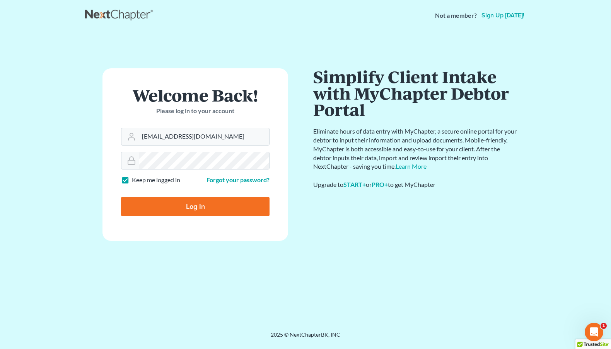 This screenshot has height=349, width=611. I want to click on span: 1, so click(603, 326).